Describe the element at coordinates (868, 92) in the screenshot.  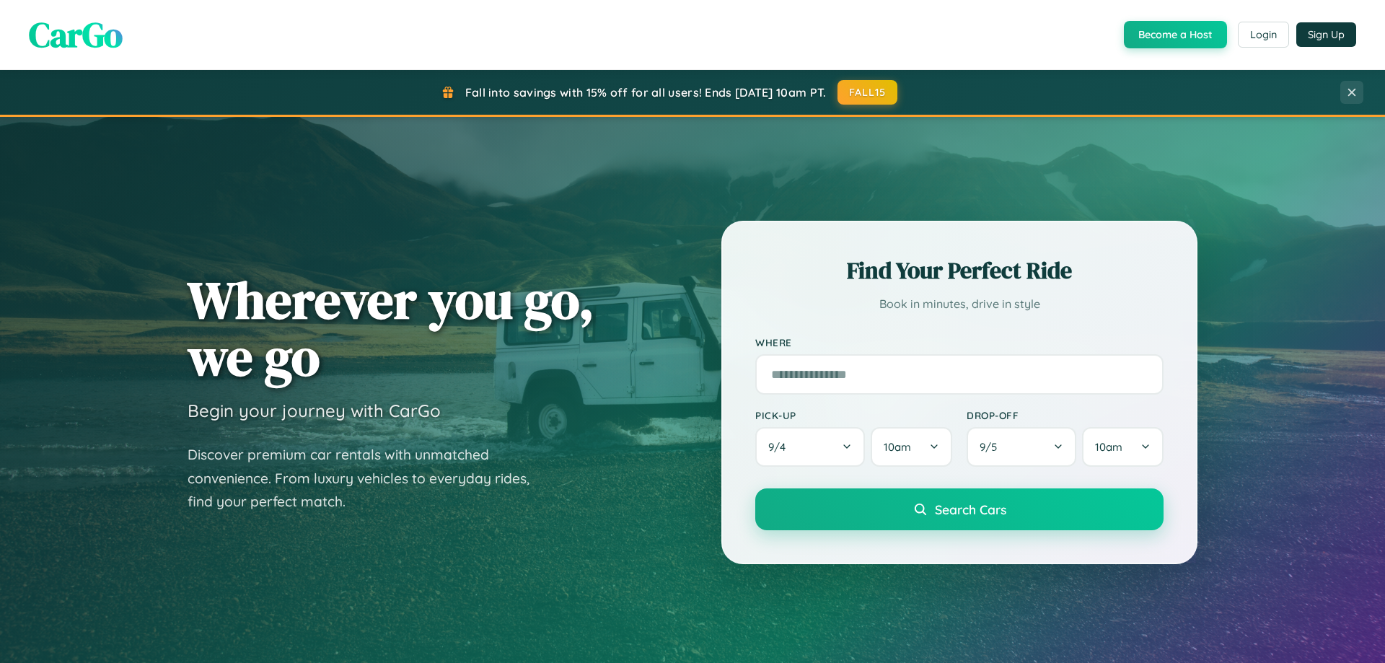
I see `button: FALL15` at that location.